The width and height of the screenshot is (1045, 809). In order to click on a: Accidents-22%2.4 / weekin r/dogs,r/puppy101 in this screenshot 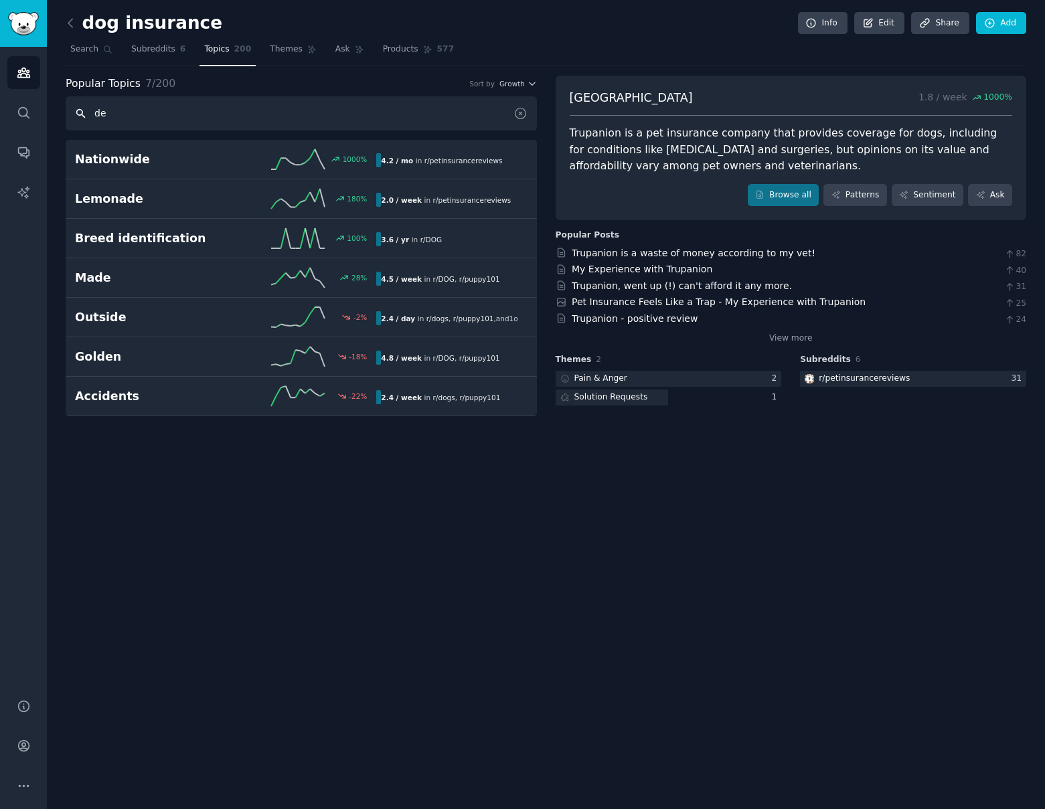, I will do `click(301, 396)`.